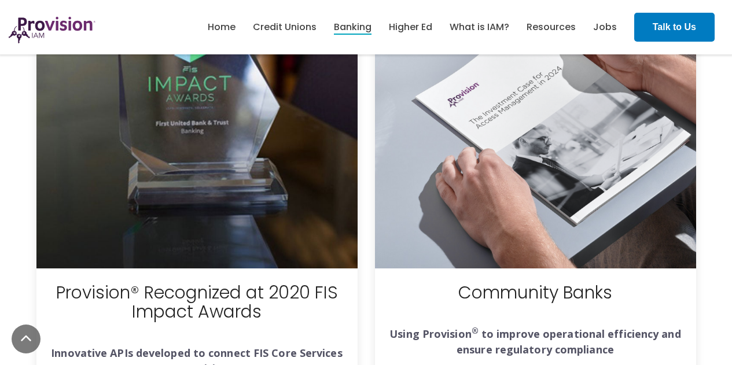 The height and width of the screenshot is (365, 732). What do you see at coordinates (535, 341) in the screenshot?
I see `strong: Using Provision to improve operational efficiency and ensure regulatory compliance` at bounding box center [535, 341].